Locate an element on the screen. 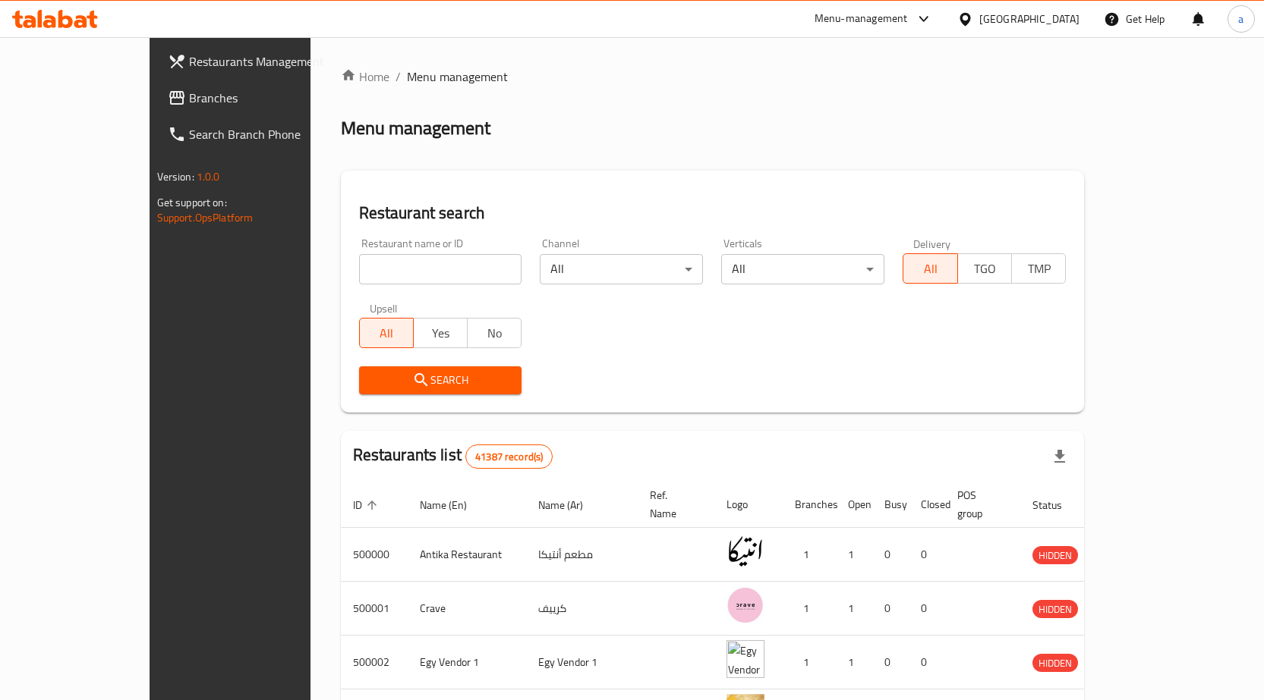  th: Logo is located at coordinates (748, 505).